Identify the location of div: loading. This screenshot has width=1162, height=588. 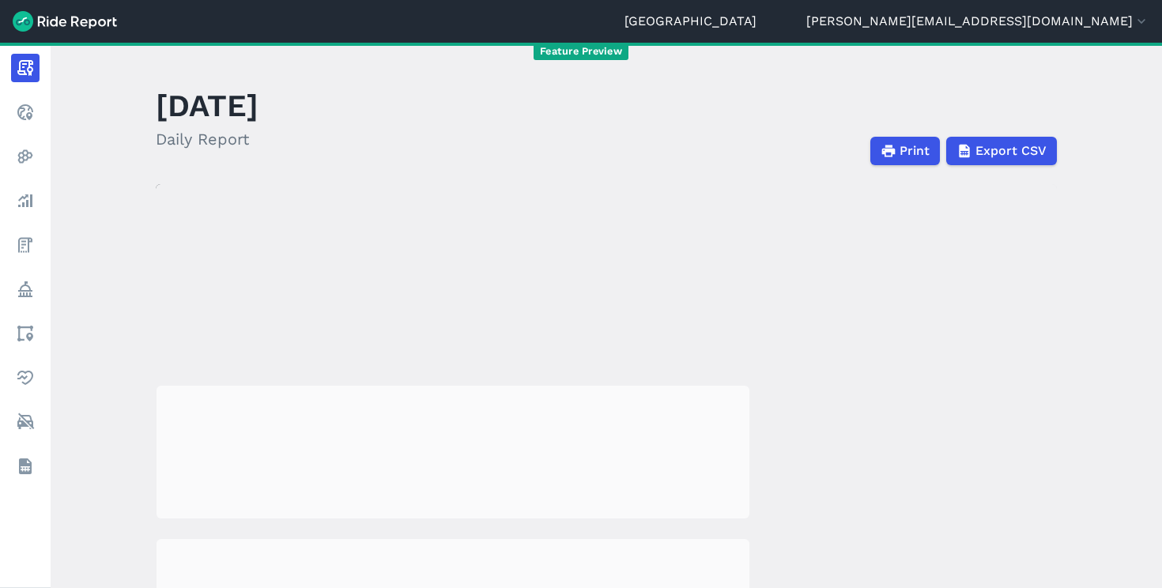
(453, 452).